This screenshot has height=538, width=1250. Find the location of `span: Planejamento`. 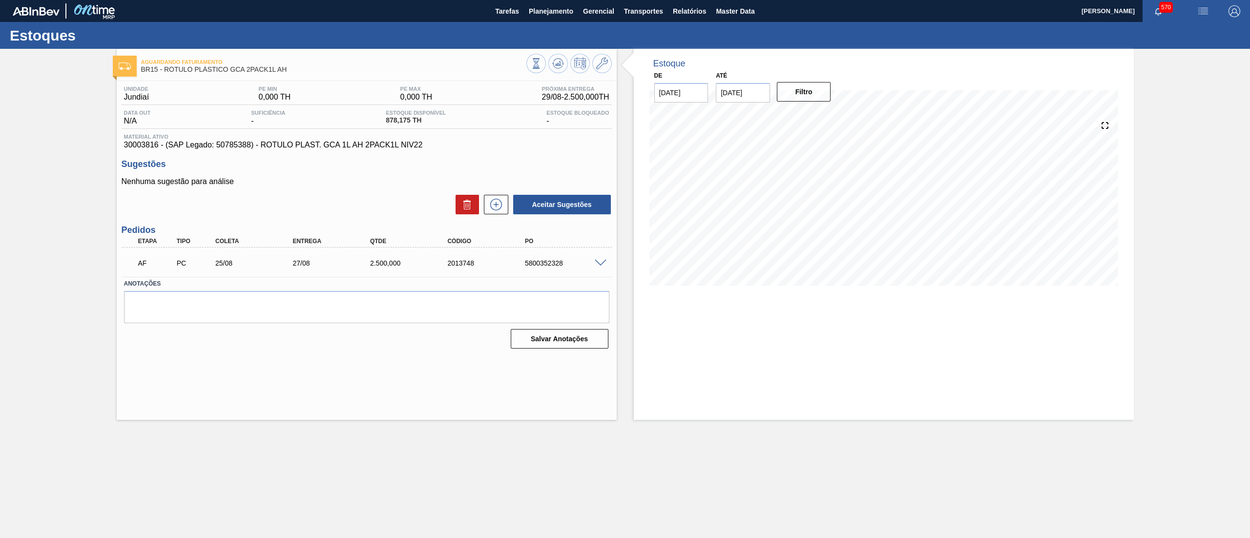

span: Planejamento is located at coordinates (551, 11).